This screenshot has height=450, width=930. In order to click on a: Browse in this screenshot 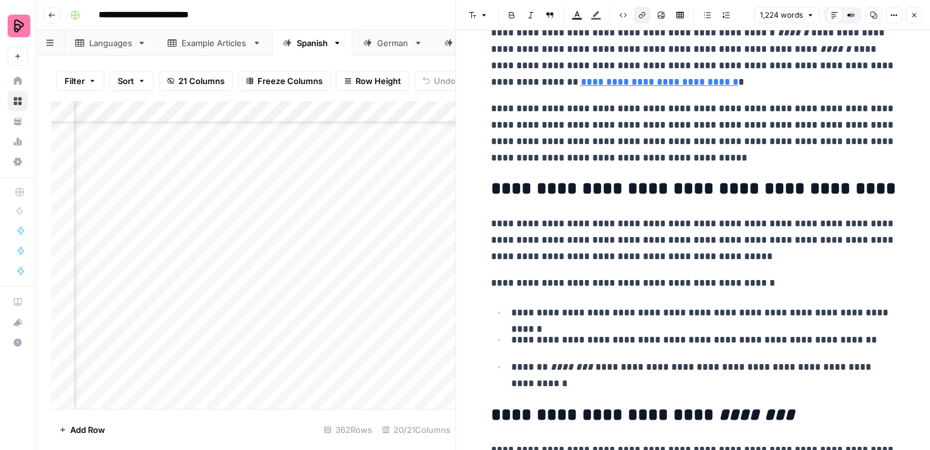, I will do `click(18, 101)`.